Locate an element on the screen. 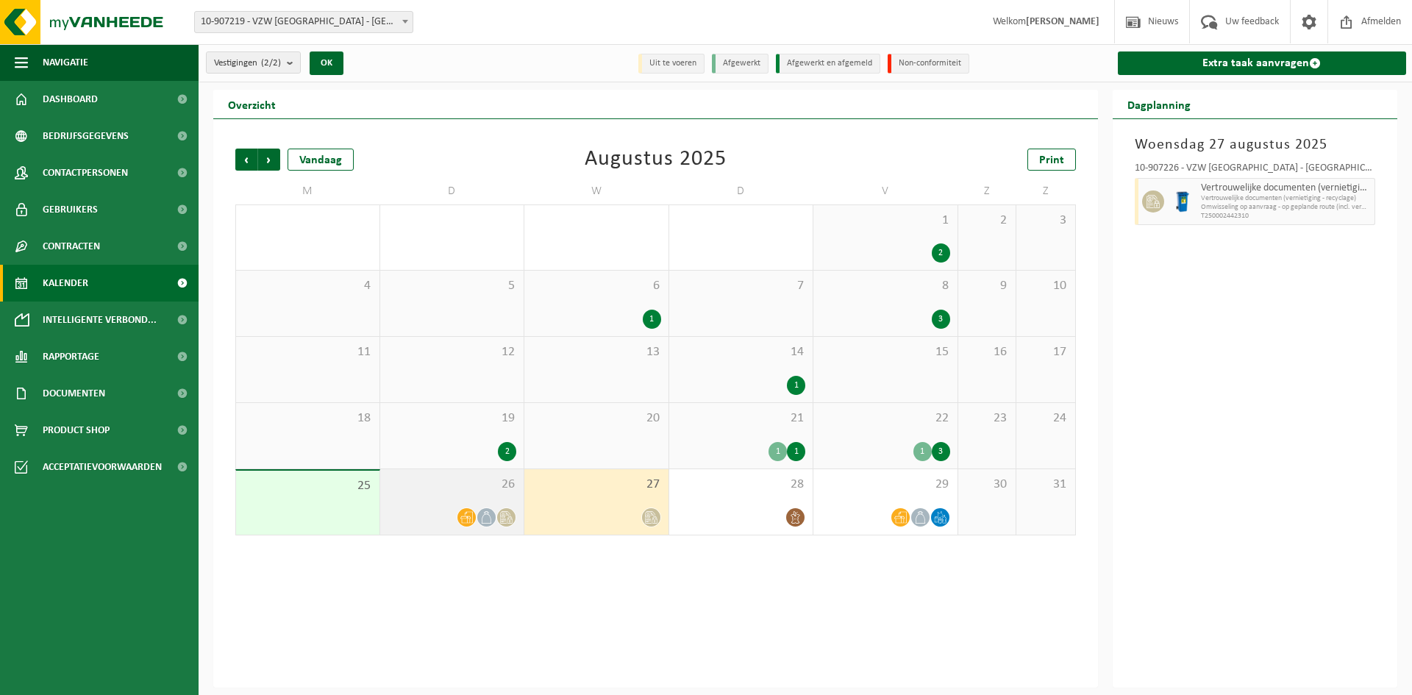 The image size is (1412, 695). span: Contactpersonen is located at coordinates (85, 173).